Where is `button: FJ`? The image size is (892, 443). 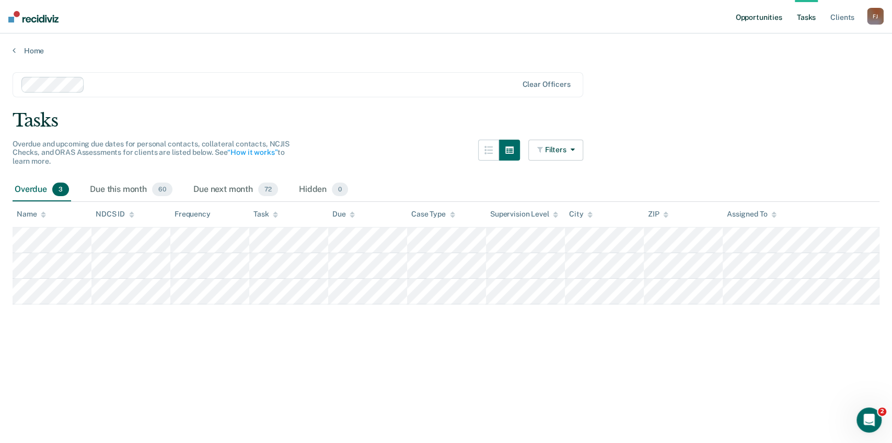 button: FJ is located at coordinates (876, 16).